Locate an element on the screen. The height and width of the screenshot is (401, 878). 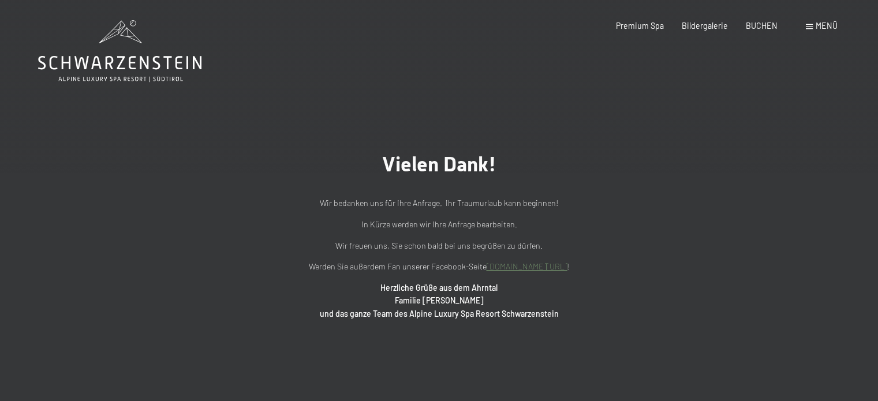
p: In Kürze werden wir Ihre Anfrage bearbeiten. is located at coordinates (439, 225).